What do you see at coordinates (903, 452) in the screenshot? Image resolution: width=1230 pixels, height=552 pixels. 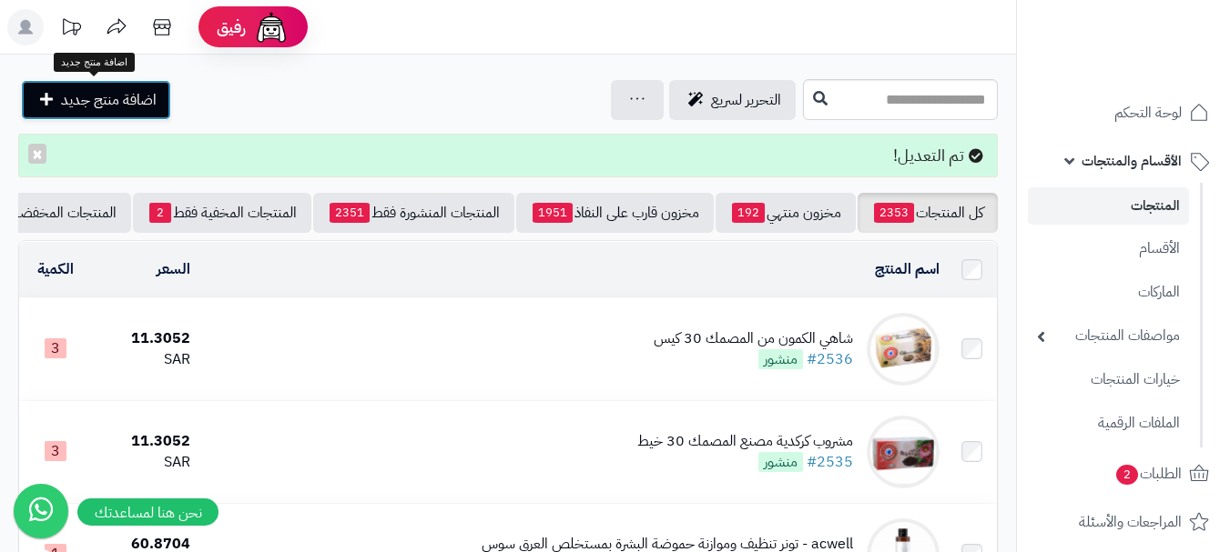 I see `img: مشروب كركدية مصنع المصمك 30 خيط` at bounding box center [903, 452].